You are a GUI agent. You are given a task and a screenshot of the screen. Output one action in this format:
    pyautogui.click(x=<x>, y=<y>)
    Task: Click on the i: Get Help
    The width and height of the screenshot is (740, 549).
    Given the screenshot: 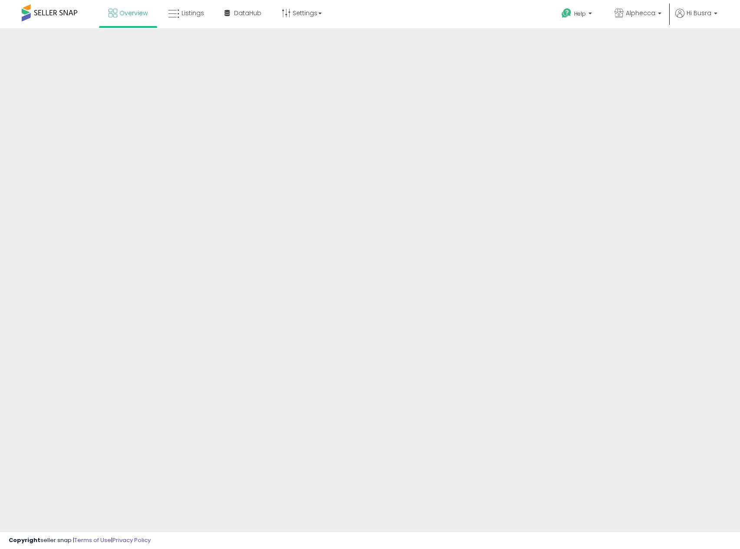 What is the action you would take?
    pyautogui.click(x=566, y=13)
    